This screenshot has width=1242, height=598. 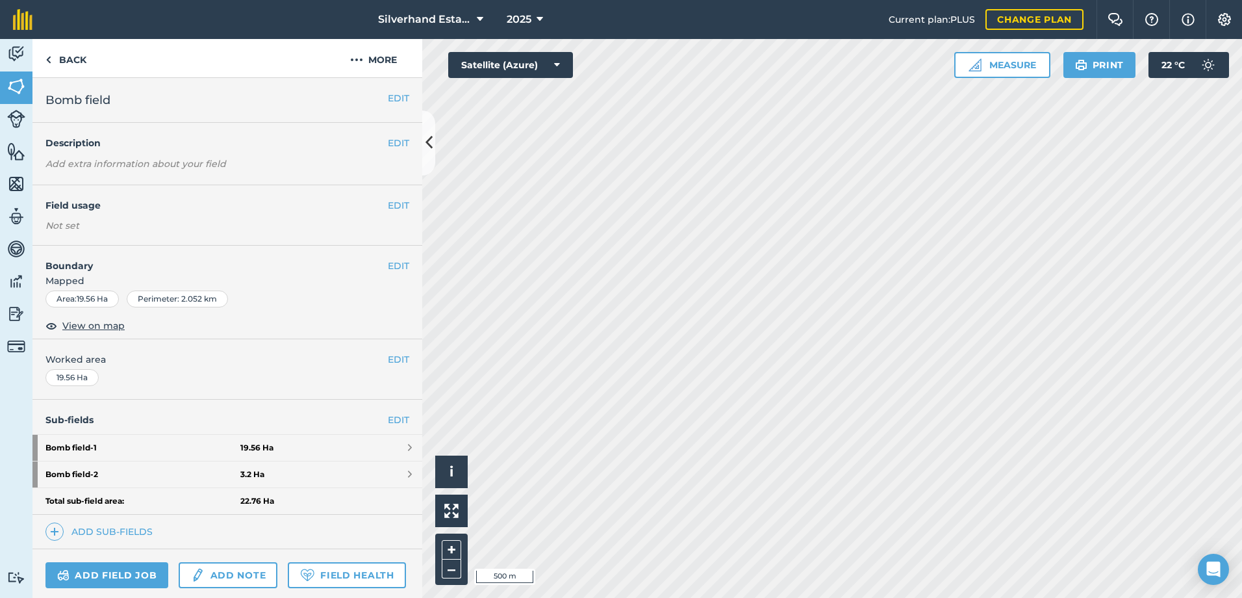 What do you see at coordinates (23, 19) in the screenshot?
I see `img: fieldmargin Logo` at bounding box center [23, 19].